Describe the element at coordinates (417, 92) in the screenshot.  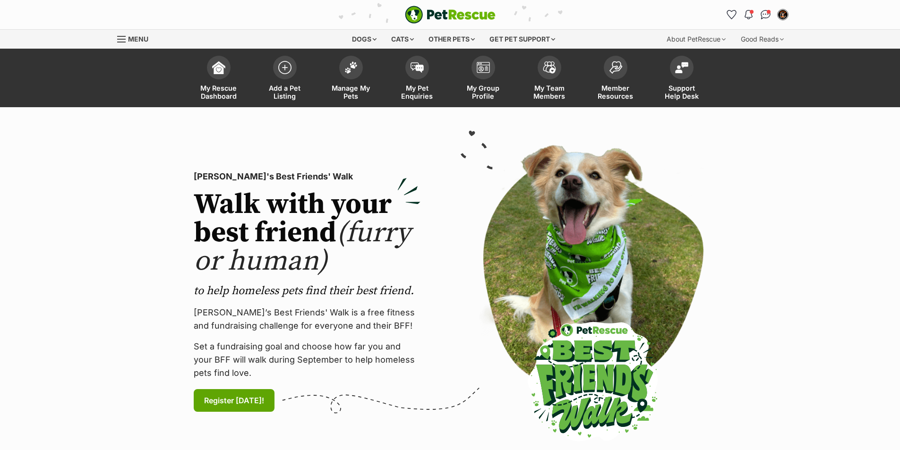
I see `span: My Pet Enquiries` at that location.